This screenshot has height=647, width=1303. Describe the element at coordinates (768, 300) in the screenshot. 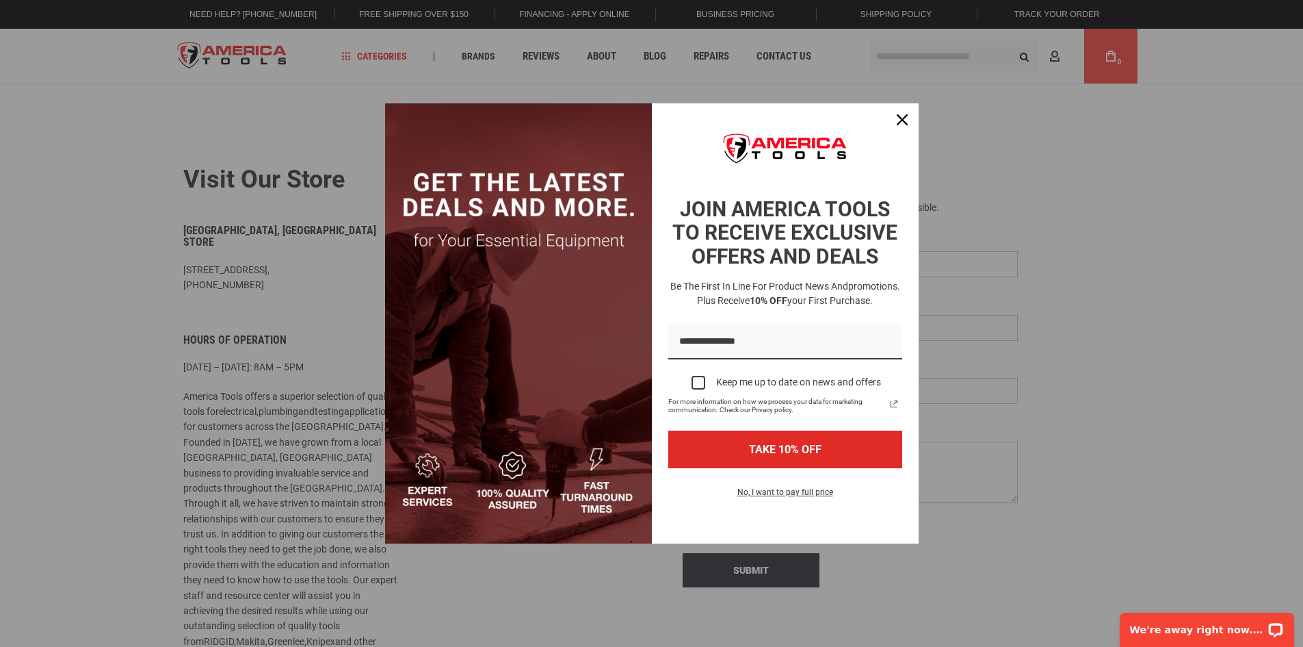

I see `strong: 10% OFF` at that location.